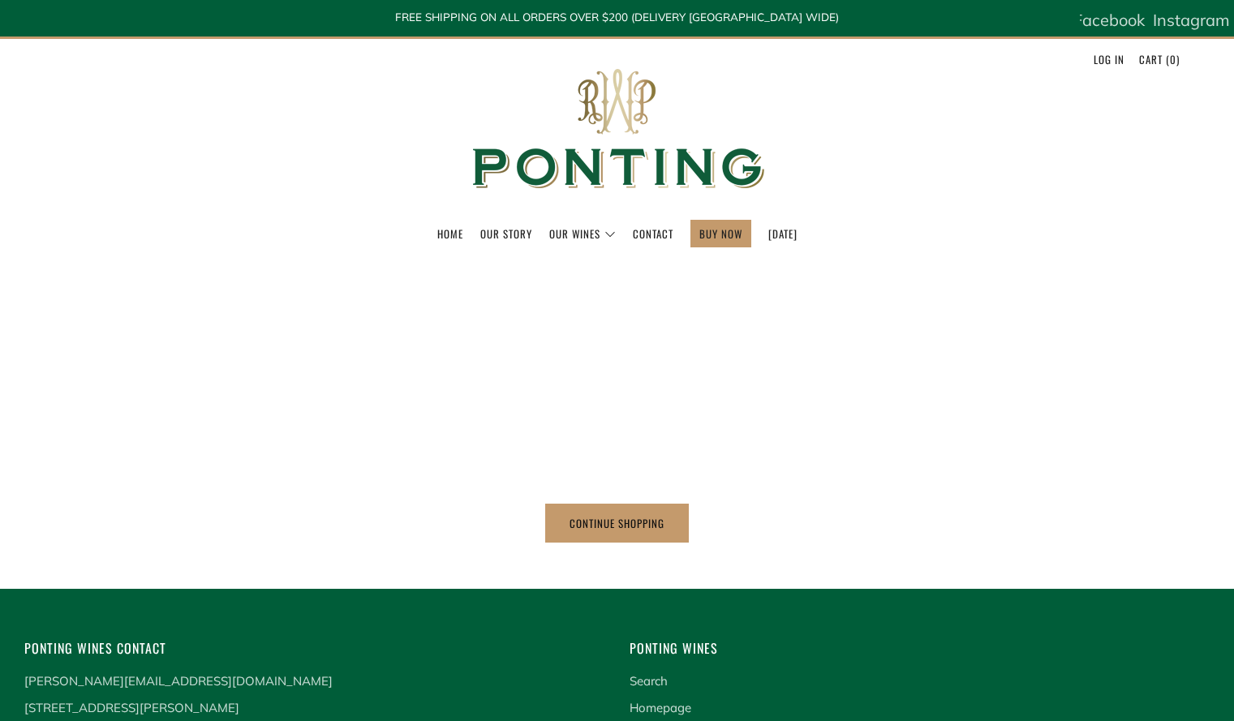 This screenshot has height=721, width=1234. What do you see at coordinates (315, 648) in the screenshot?
I see `h4: Ponting Wines Contact` at bounding box center [315, 648].